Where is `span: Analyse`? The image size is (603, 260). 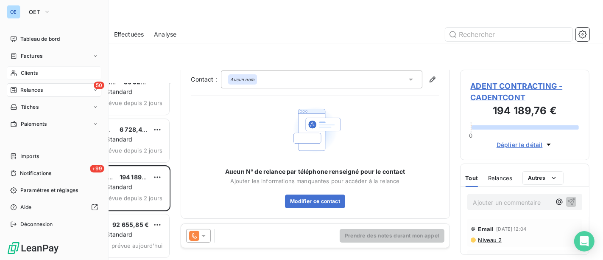
span: Analyse is located at coordinates (165, 34).